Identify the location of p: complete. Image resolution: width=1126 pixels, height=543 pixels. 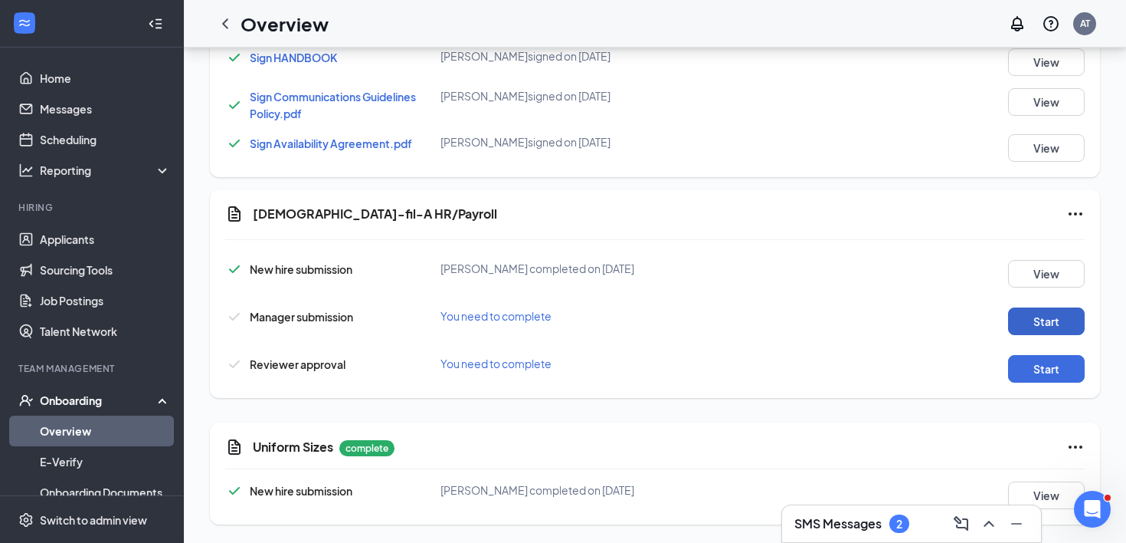
(367, 447).